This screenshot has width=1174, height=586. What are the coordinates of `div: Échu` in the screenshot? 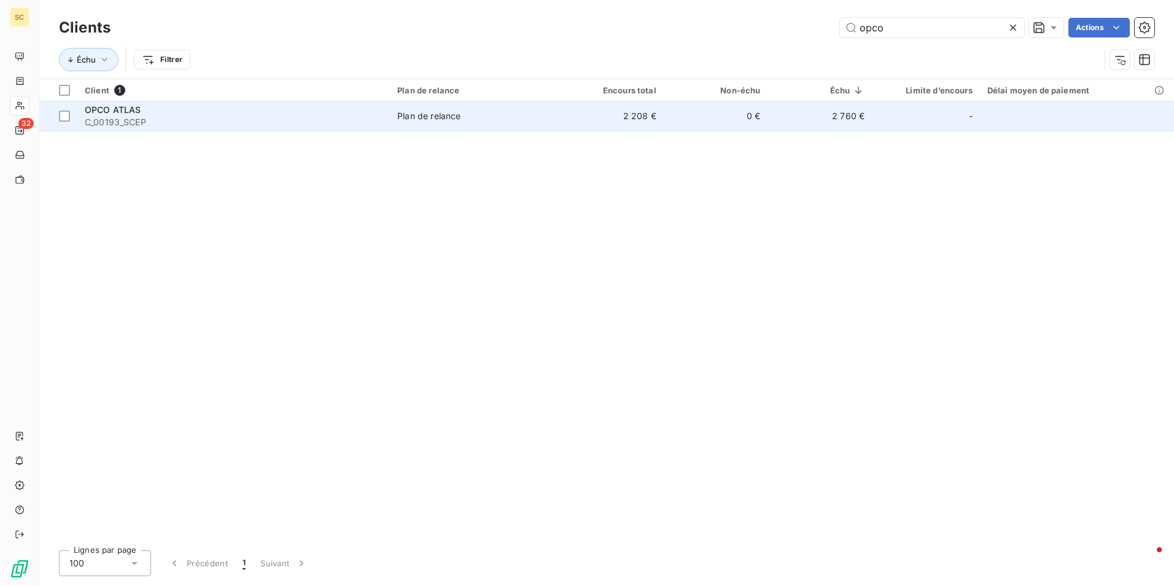 It's located at (820, 90).